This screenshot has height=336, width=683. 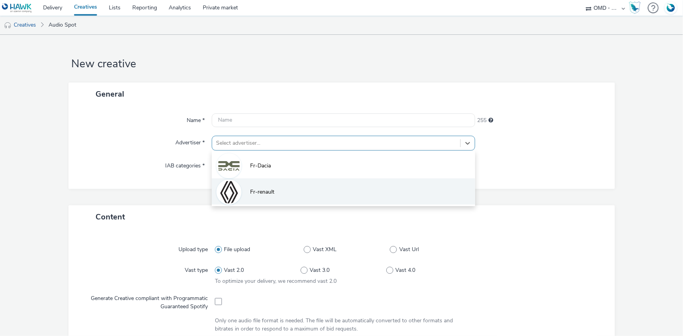 I want to click on img: undefined Logo, so click(x=17, y=8).